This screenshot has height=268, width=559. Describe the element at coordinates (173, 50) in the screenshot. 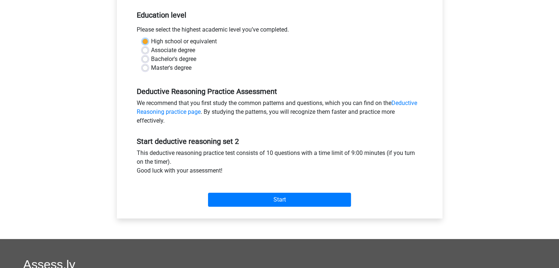

I see `label: Associate degree` at that location.